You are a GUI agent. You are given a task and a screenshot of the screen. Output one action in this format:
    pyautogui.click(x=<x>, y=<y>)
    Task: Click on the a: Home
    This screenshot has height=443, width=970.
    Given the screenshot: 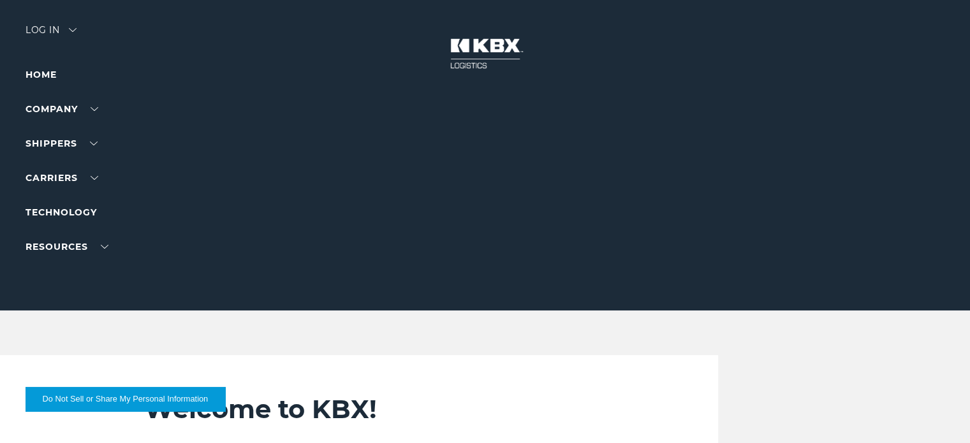 What is the action you would take?
    pyautogui.click(x=41, y=75)
    